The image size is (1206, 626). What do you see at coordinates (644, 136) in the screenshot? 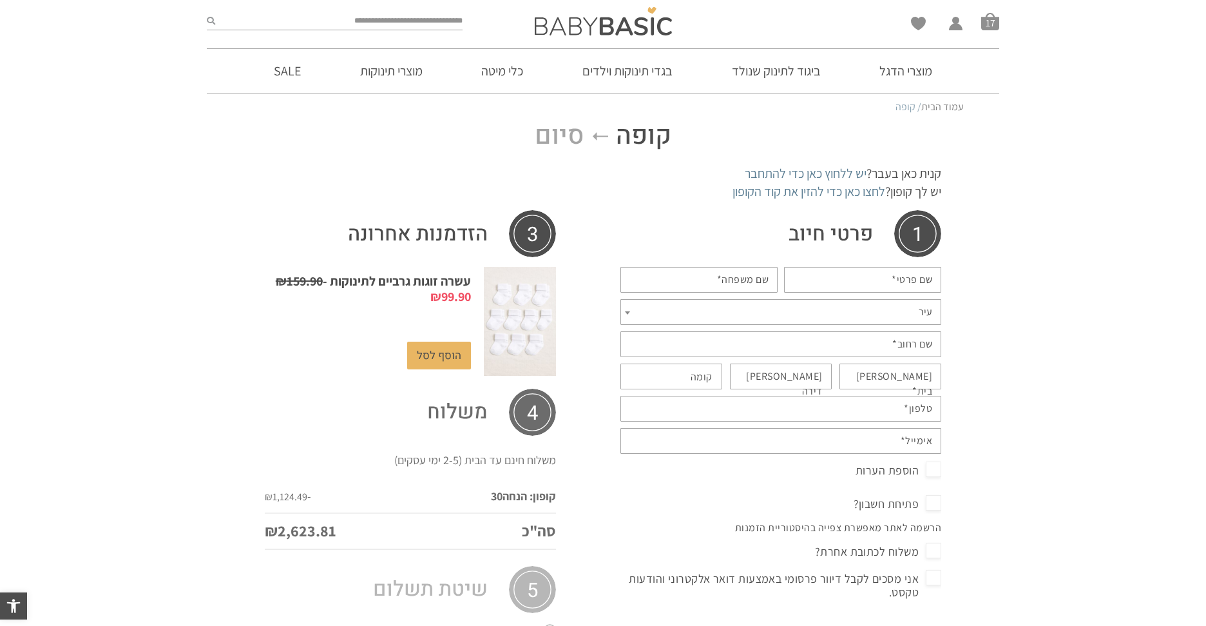
I see `span: קופה` at bounding box center [644, 136].